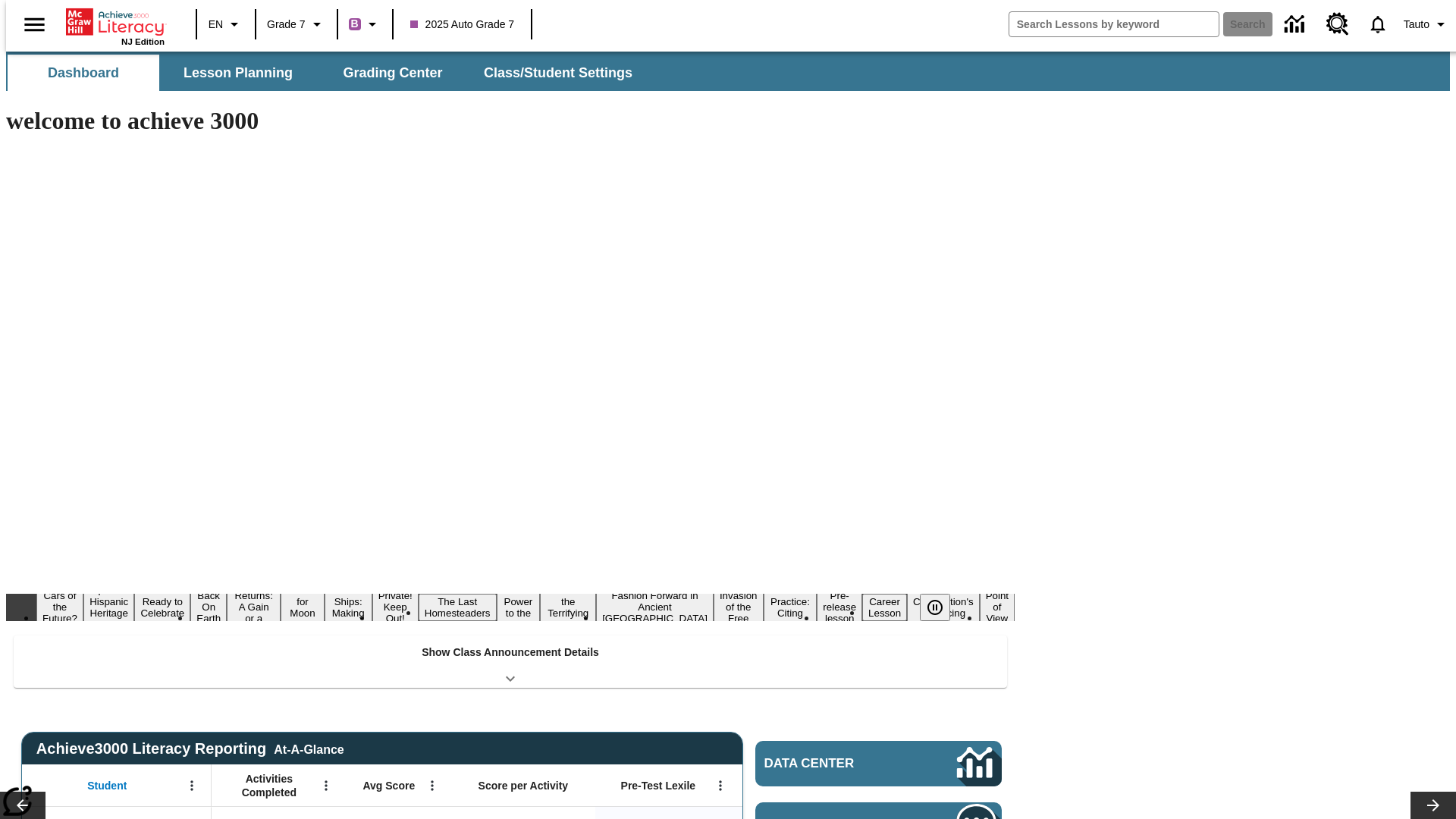 This screenshot has width=1456, height=819. What do you see at coordinates (238, 73) in the screenshot?
I see `button: Lesson Planning` at bounding box center [238, 73].